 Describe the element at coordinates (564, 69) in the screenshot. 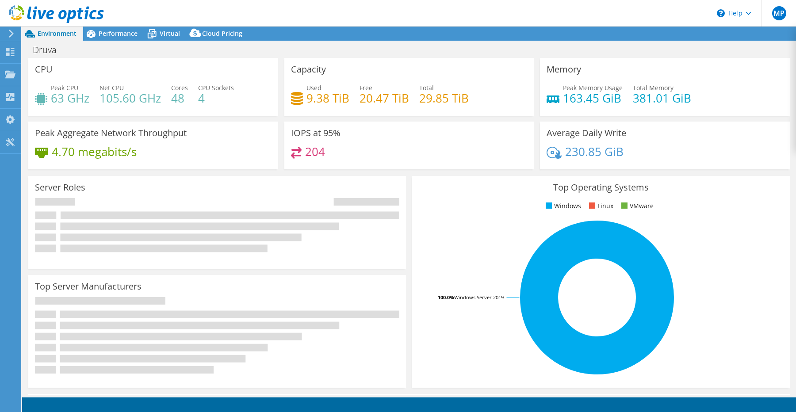

I see `h3: Memory` at that location.